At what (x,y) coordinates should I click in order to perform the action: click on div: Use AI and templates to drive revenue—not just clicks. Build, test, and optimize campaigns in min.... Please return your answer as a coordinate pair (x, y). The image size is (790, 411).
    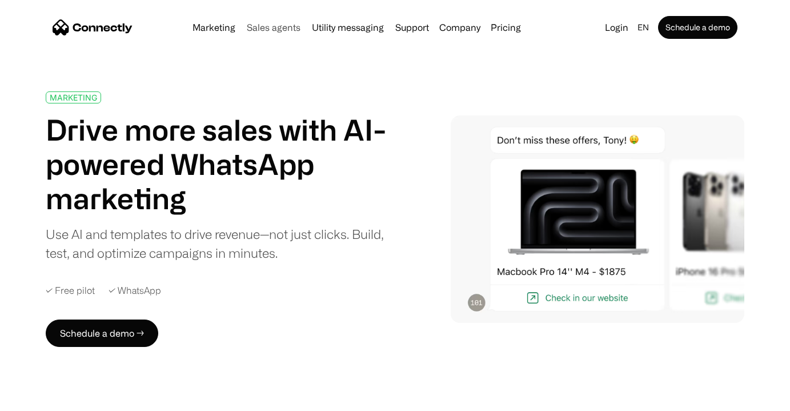
    Looking at the image, I should click on (218, 243).